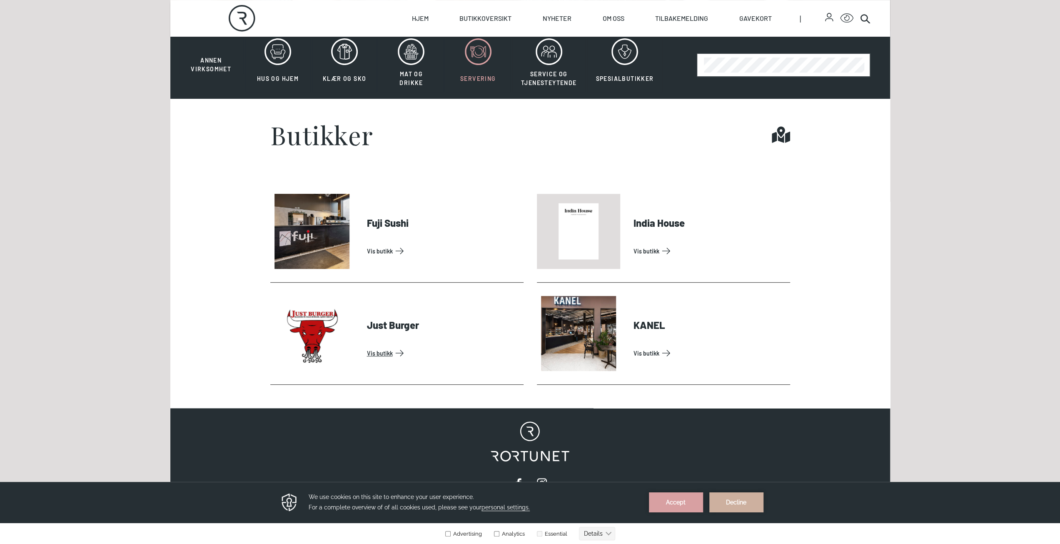  Describe the element at coordinates (625, 65) in the screenshot. I see `button: Spesialbutikker` at that location.